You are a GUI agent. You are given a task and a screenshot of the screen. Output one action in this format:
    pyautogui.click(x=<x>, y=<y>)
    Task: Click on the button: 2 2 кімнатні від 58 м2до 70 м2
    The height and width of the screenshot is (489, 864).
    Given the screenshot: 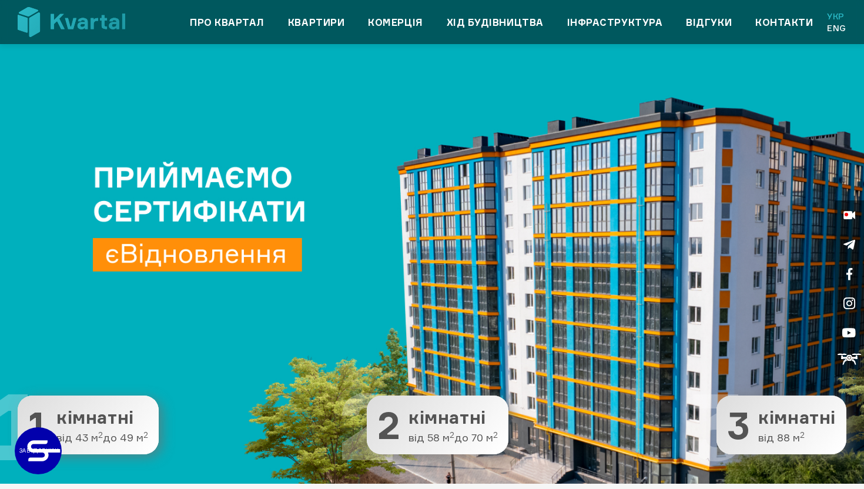 What is the action you would take?
    pyautogui.click(x=437, y=425)
    